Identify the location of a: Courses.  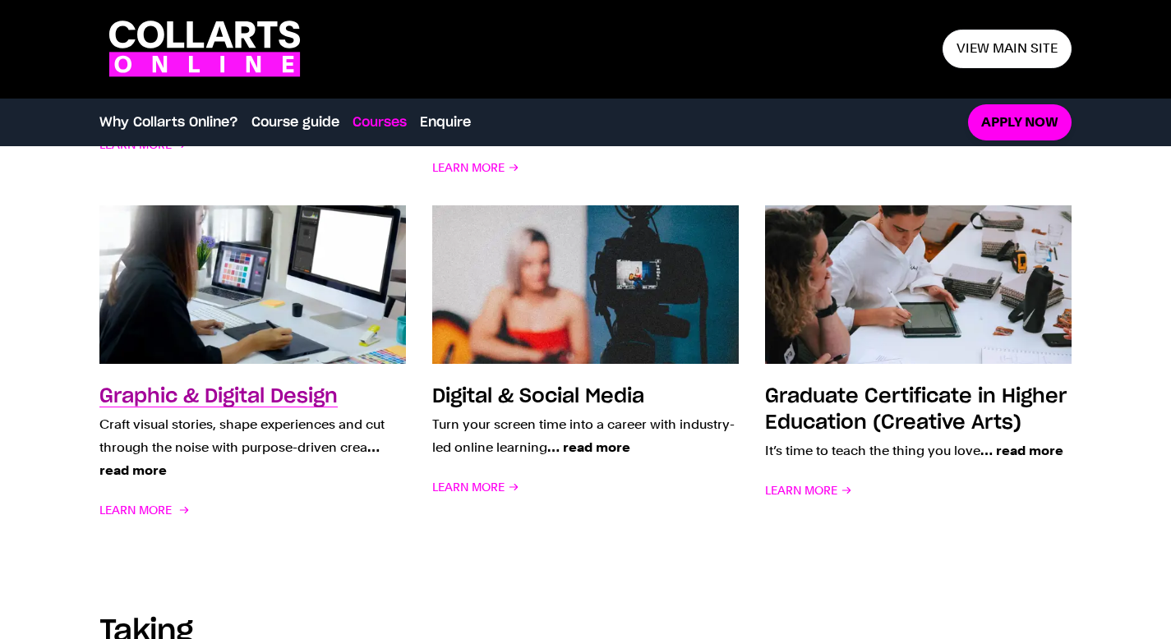
(379, 122).